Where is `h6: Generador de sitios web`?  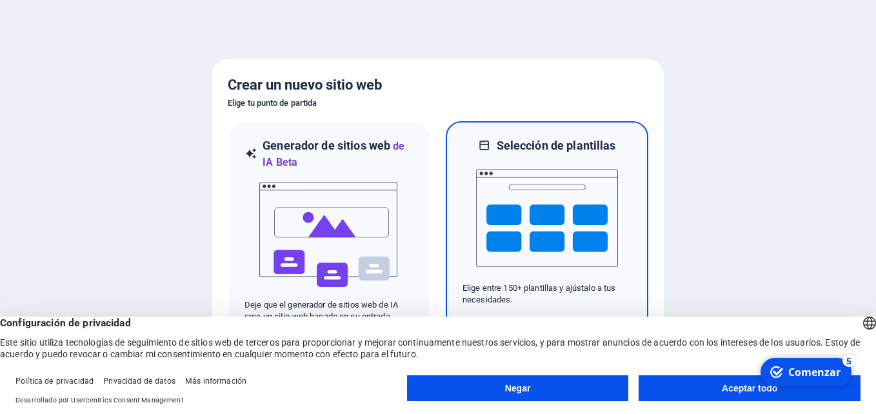 h6: Generador de sitios web is located at coordinates (338, 154).